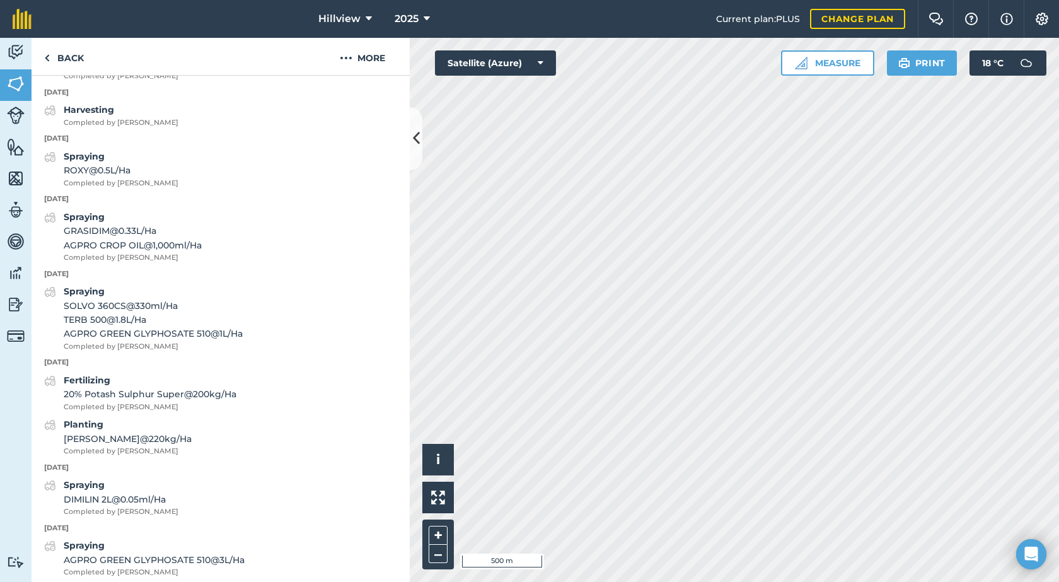 Image resolution: width=1059 pixels, height=582 pixels. What do you see at coordinates (758, 19) in the screenshot?
I see `span: Current plan : PLUS` at bounding box center [758, 19].